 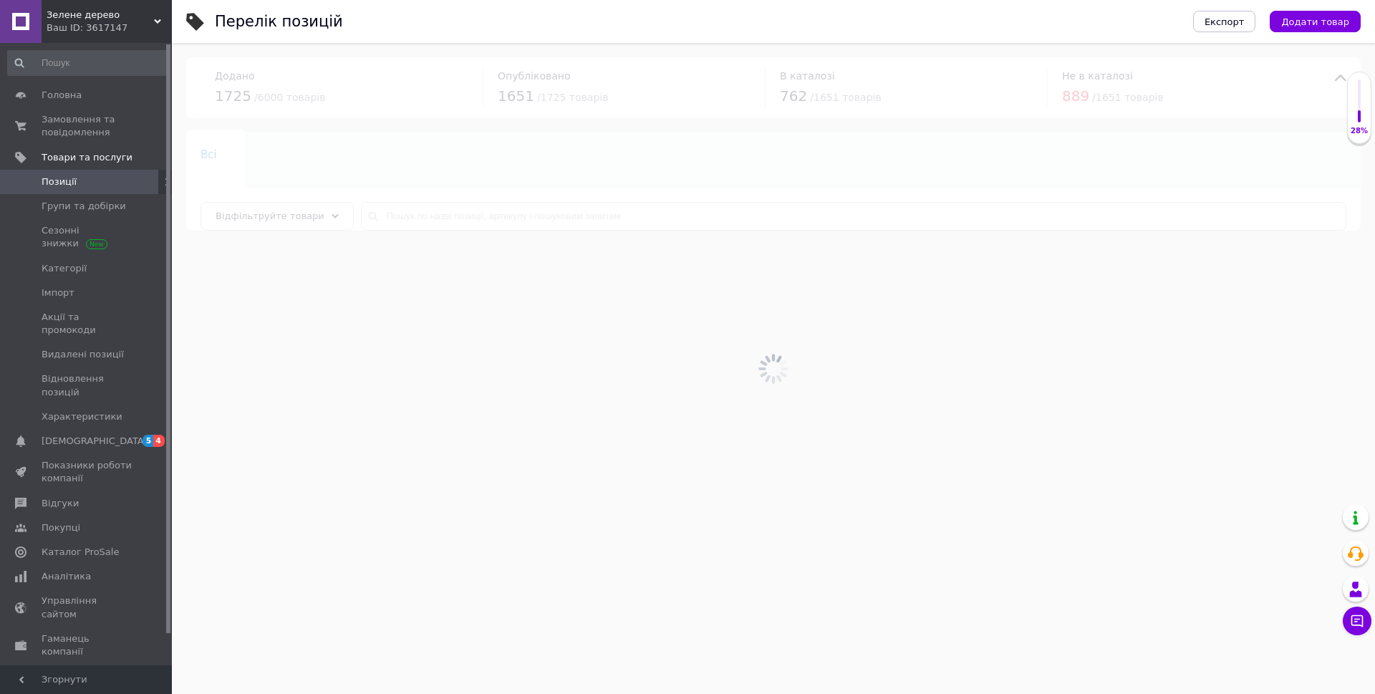 I want to click on span: Каталог ProSale, so click(x=80, y=552).